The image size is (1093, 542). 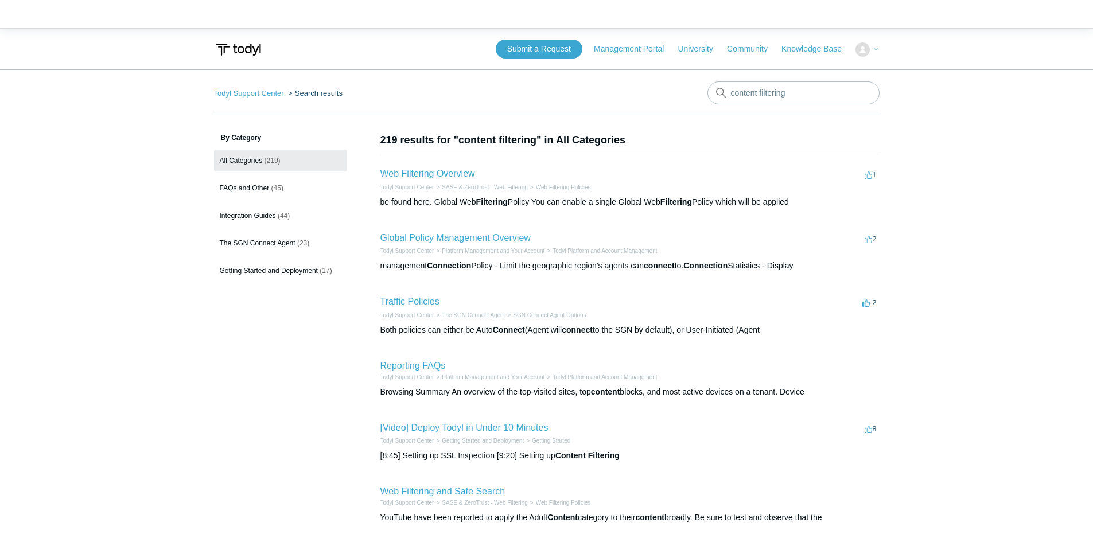 I want to click on a: Getting Started and Deployment (17), so click(x=281, y=271).